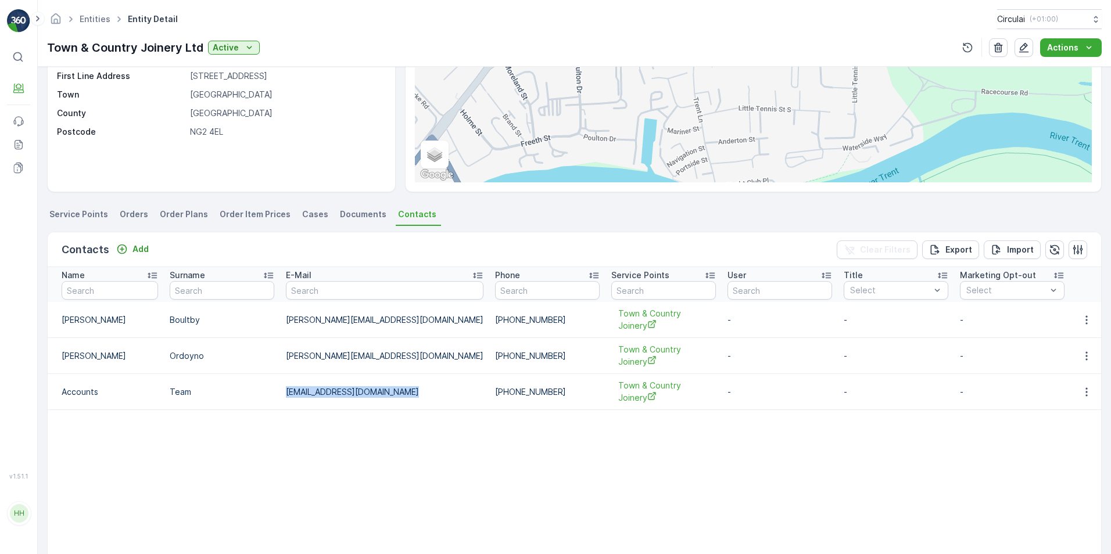 The image size is (1111, 554). Describe the element at coordinates (222, 320) in the screenshot. I see `p: Boultby` at that location.